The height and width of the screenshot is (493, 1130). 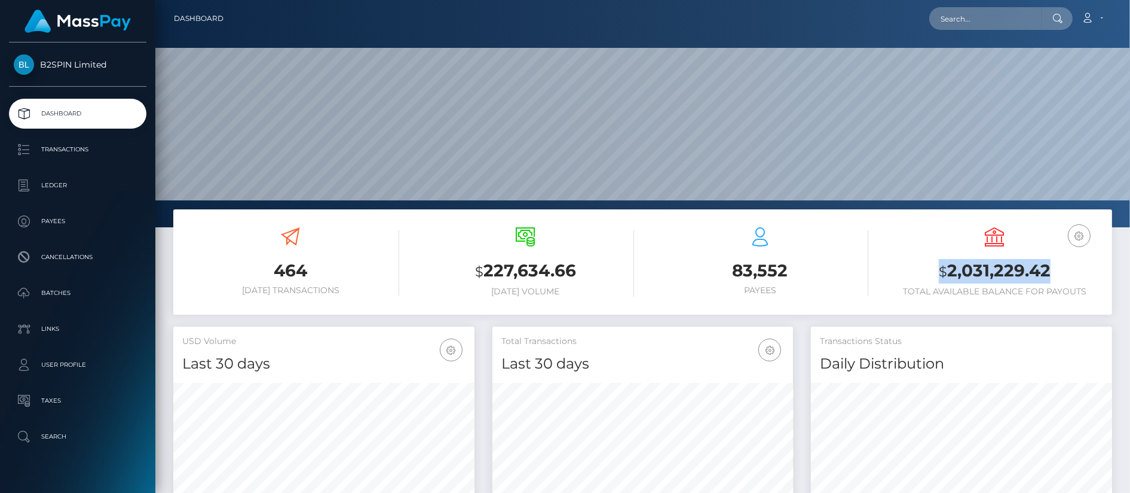 I want to click on a: Transactions, so click(x=78, y=149).